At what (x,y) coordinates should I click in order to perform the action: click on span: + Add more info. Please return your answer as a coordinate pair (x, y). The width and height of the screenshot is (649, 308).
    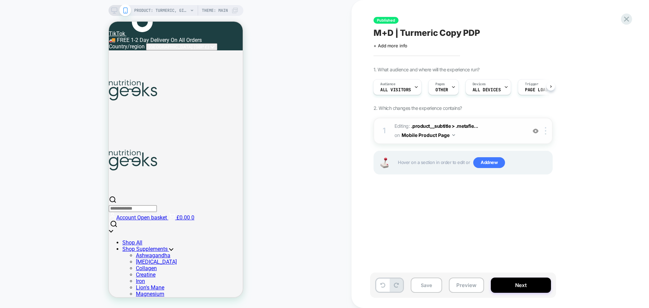
    Looking at the image, I should click on (390, 46).